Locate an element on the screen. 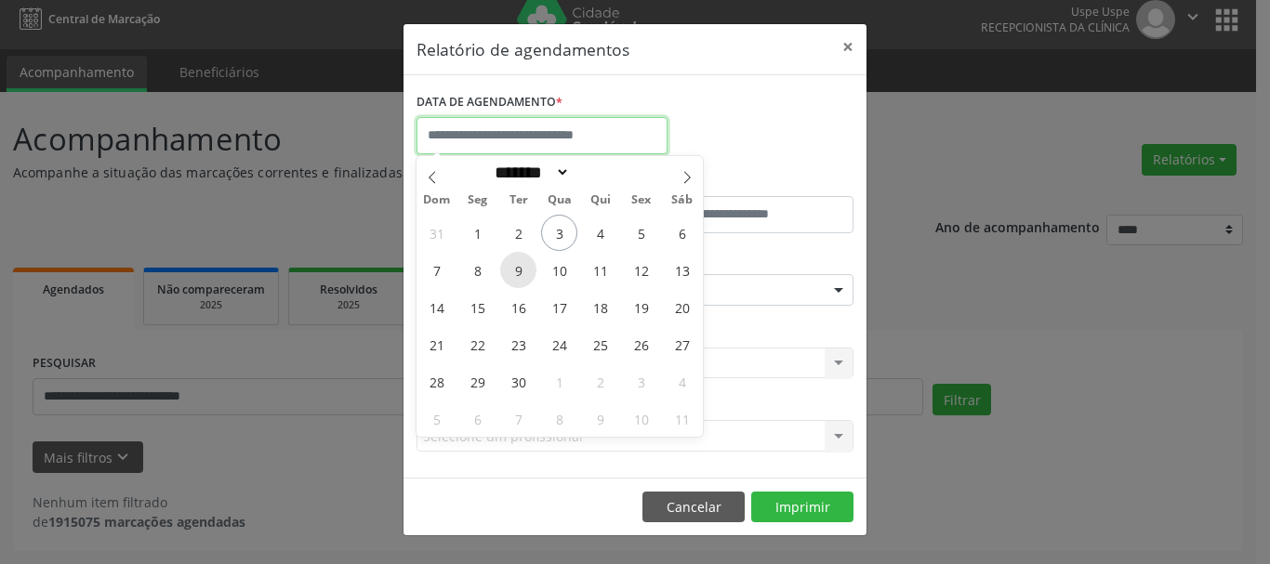  span: Outubro 10, 2025 is located at coordinates (640, 418).